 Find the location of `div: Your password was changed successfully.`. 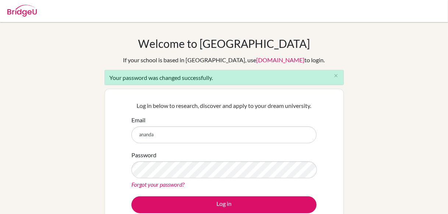

div: Your password was changed successfully. is located at coordinates (224, 77).